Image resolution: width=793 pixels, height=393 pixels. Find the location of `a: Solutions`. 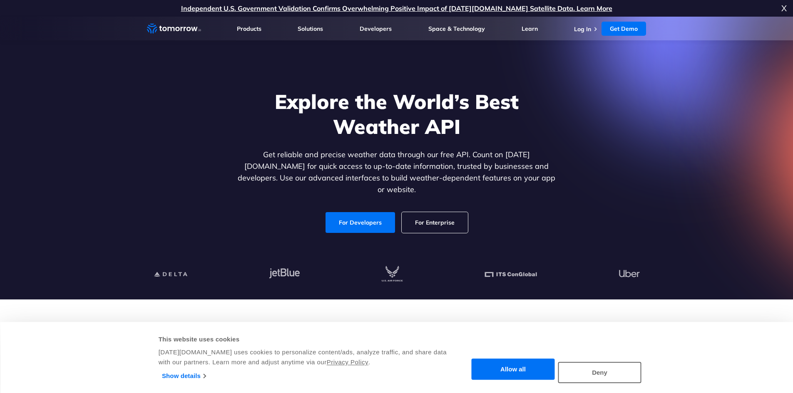

a: Solutions is located at coordinates (310, 29).